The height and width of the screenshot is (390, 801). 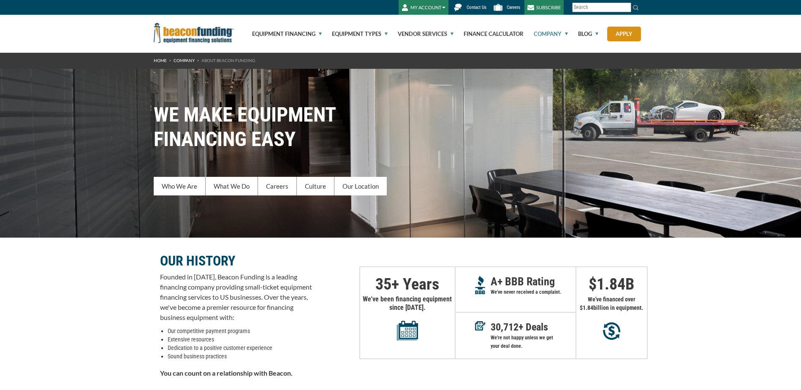 What do you see at coordinates (226, 373) in the screenshot?
I see `strong: You can count on a relationship with Beacon.` at bounding box center [226, 373].